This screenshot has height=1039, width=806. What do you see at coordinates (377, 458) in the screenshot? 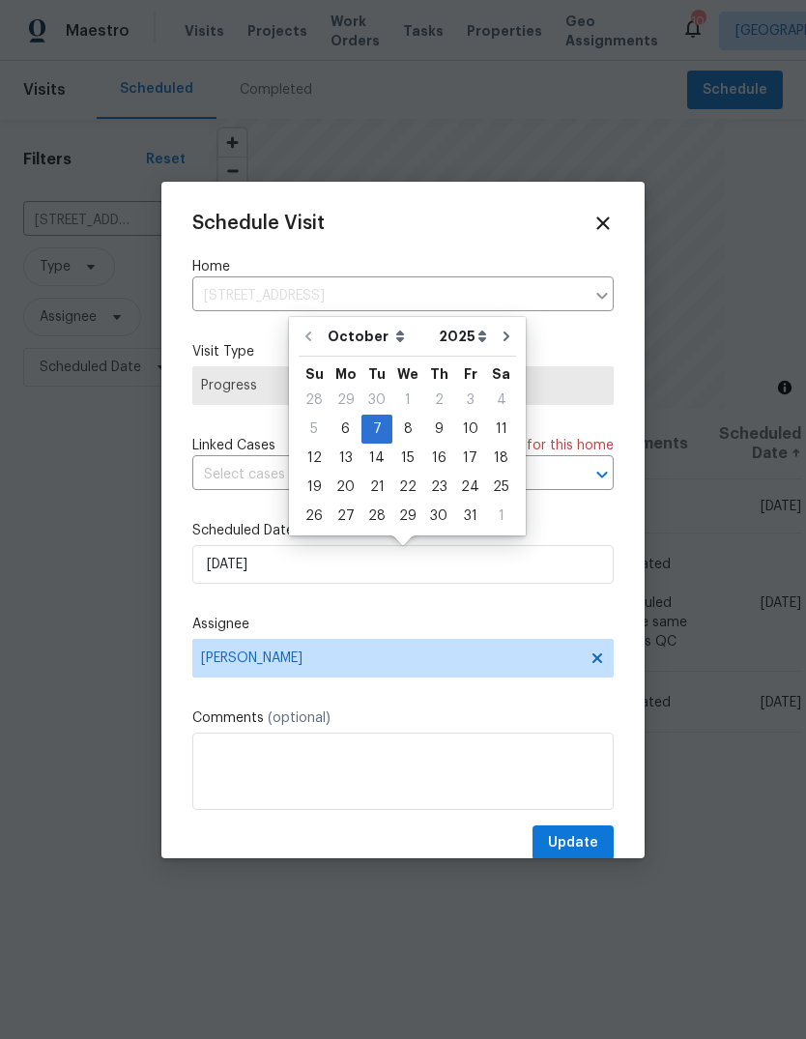
I see `div: 14` at bounding box center [377, 458].